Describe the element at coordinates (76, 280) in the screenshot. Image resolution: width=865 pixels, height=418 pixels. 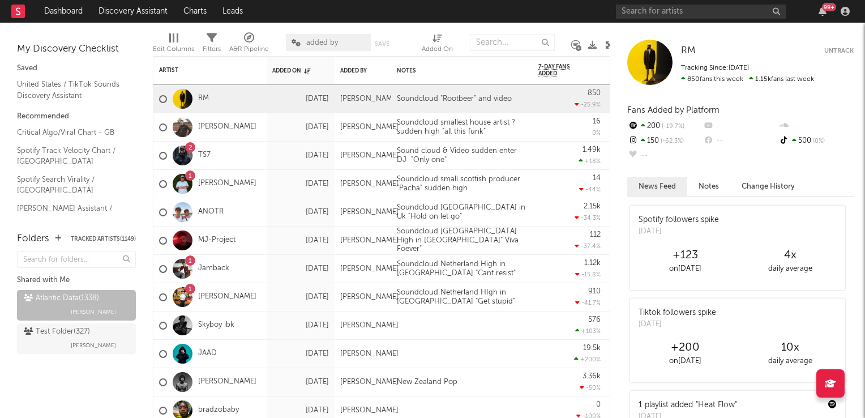
I see `div: Shared with Me` at that location.